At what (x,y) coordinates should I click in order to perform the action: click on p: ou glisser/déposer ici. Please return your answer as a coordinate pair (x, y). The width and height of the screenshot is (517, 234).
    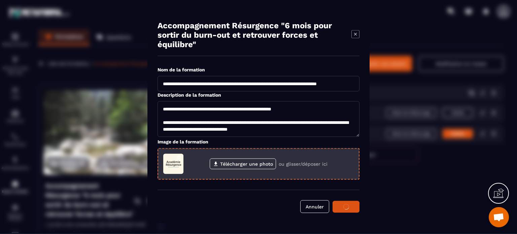
    Looking at the image, I should click on (303, 164).